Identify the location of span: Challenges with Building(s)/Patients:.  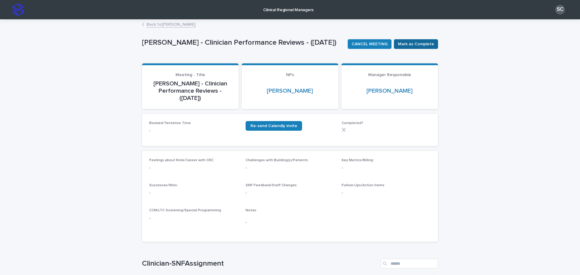
(277, 160).